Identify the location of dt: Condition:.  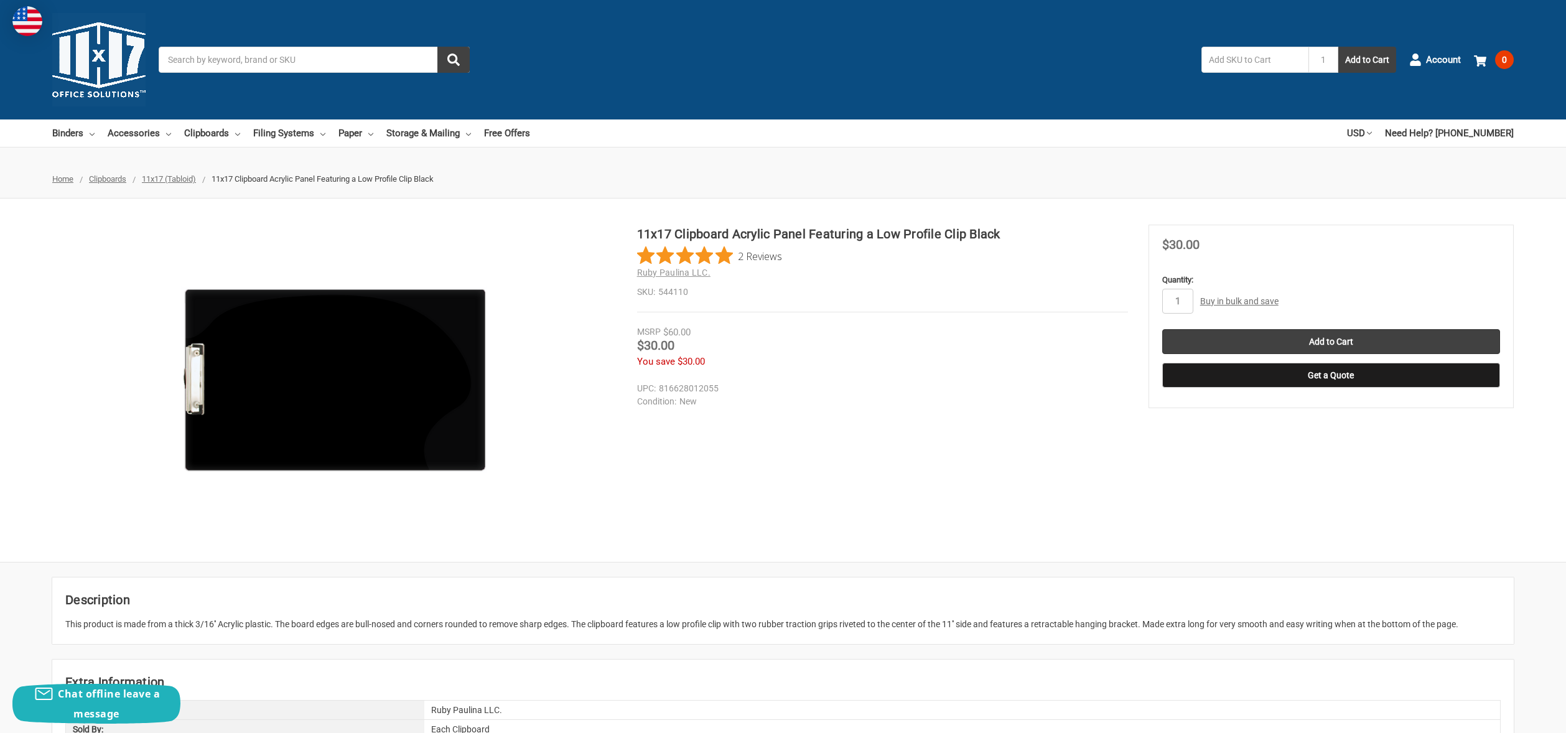
(656, 401).